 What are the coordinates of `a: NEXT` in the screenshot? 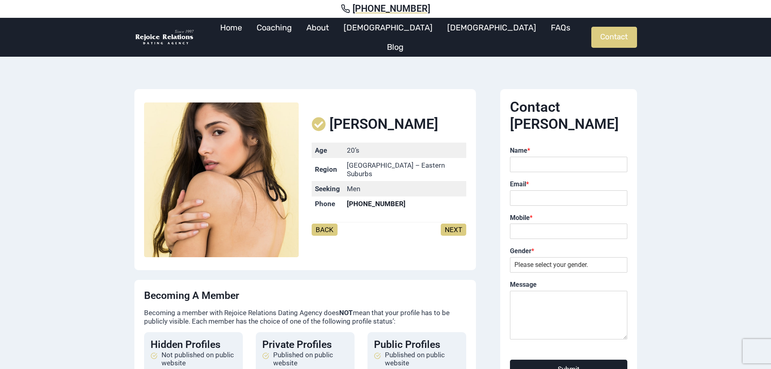 It's located at (453, 230).